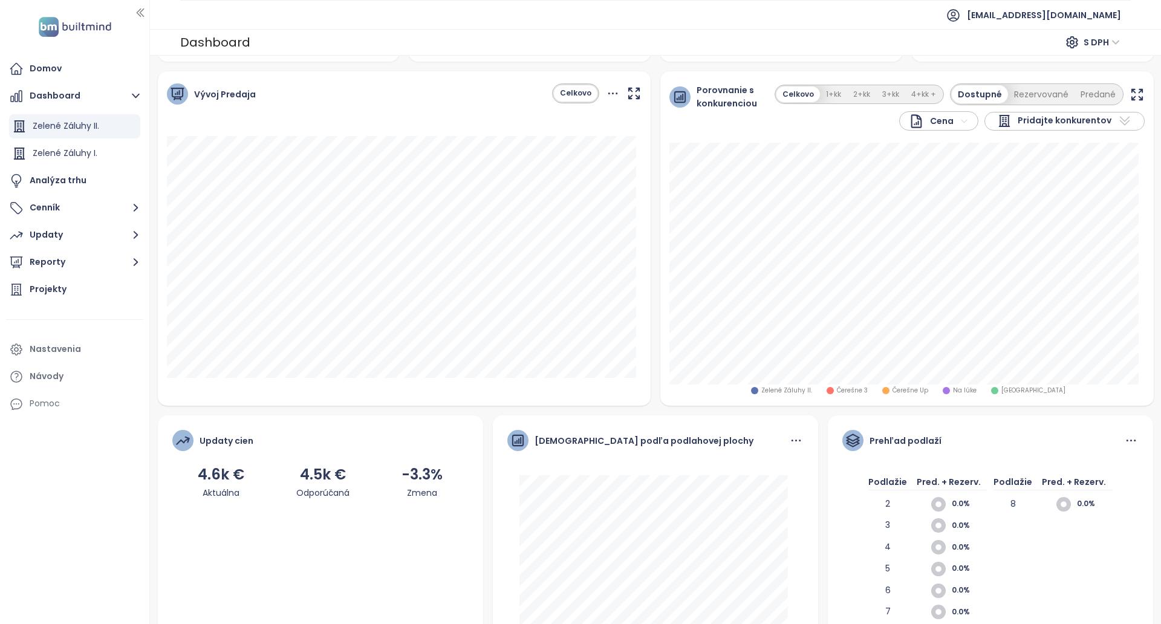  Describe the element at coordinates (74, 262) in the screenshot. I see `button: Reporty` at that location.